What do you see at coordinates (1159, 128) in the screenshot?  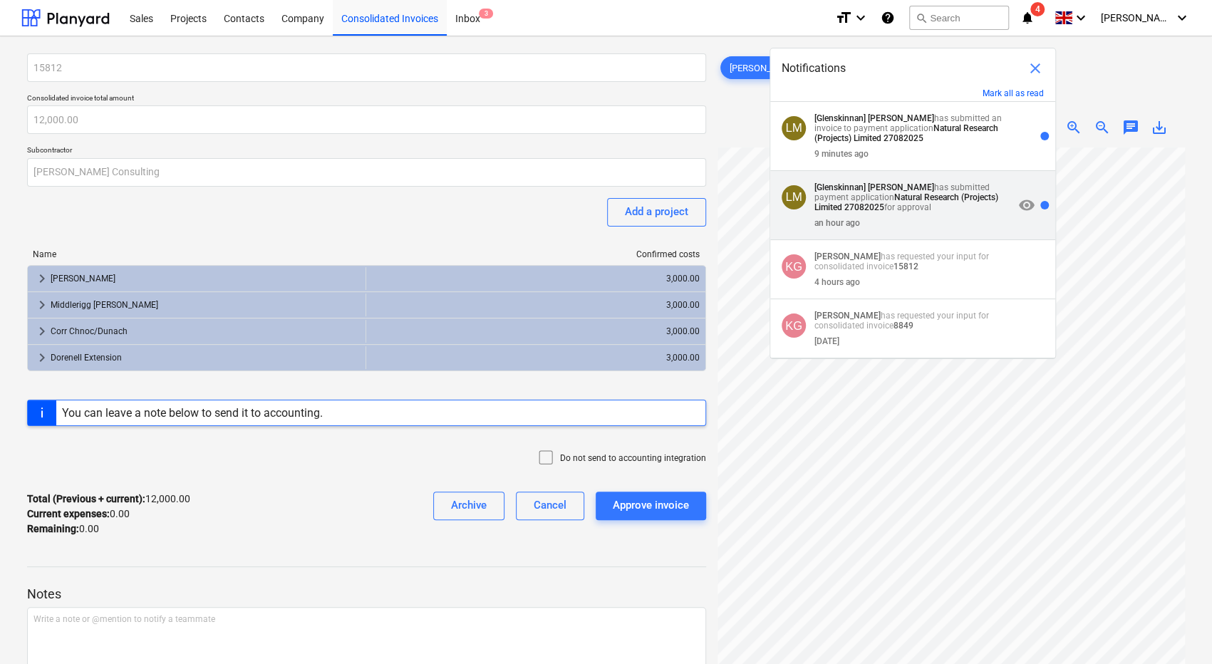 I see `span: save_alt` at bounding box center [1159, 128].